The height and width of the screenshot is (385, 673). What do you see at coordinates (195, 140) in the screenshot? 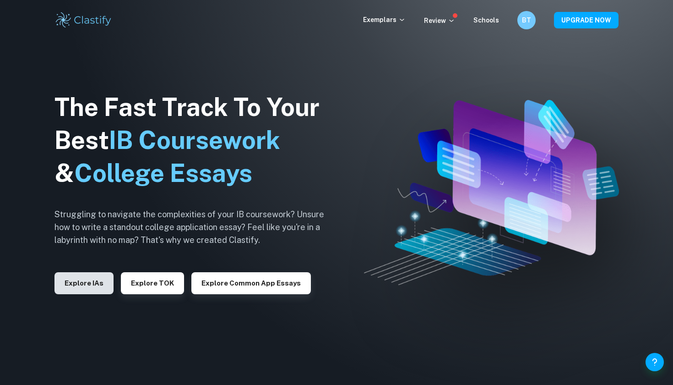
I see `span: IB Coursework` at bounding box center [195, 140].